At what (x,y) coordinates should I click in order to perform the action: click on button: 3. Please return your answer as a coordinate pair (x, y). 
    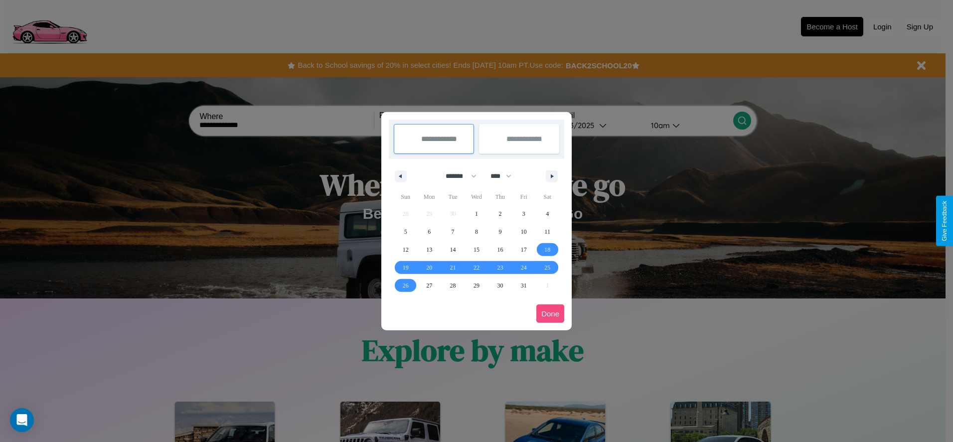
    Looking at the image, I should click on (523, 214).